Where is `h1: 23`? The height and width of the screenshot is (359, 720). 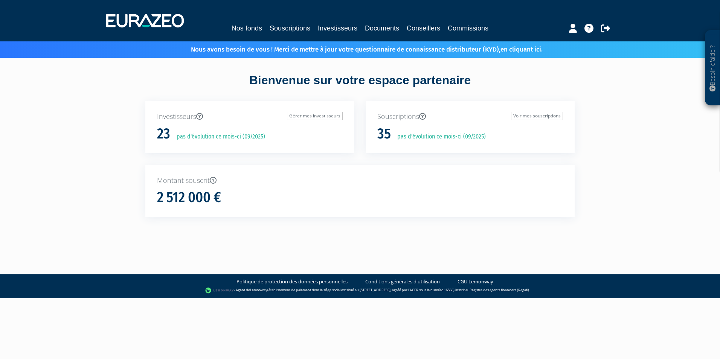
h1: 23 is located at coordinates (163, 134).